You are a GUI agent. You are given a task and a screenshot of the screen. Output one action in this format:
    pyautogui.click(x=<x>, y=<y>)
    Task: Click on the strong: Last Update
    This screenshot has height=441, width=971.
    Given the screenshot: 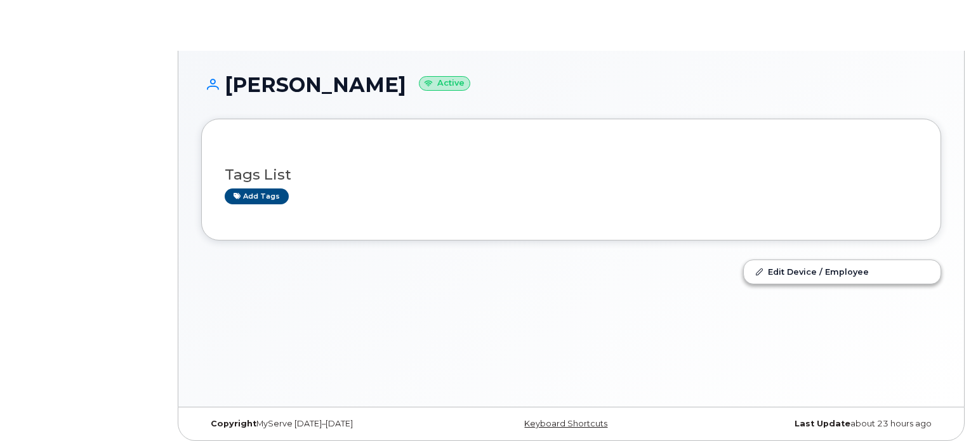 What is the action you would take?
    pyautogui.click(x=823, y=423)
    